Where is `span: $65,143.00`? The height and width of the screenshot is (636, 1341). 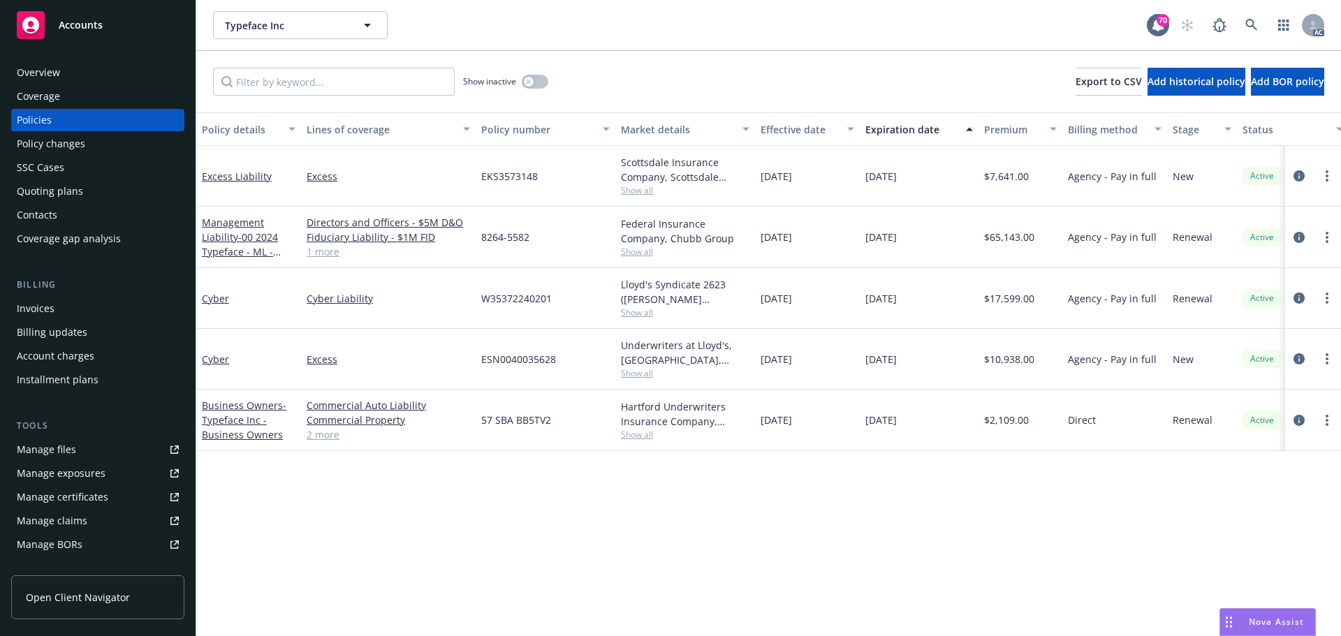
span: $65,143.00 is located at coordinates (1009, 237).